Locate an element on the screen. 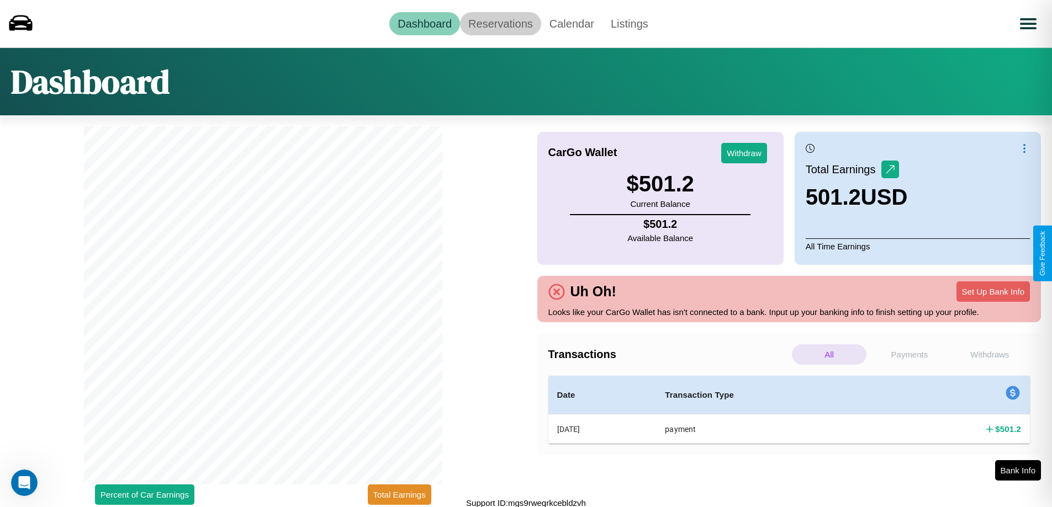  h4: Transactions is located at coordinates (669, 355).